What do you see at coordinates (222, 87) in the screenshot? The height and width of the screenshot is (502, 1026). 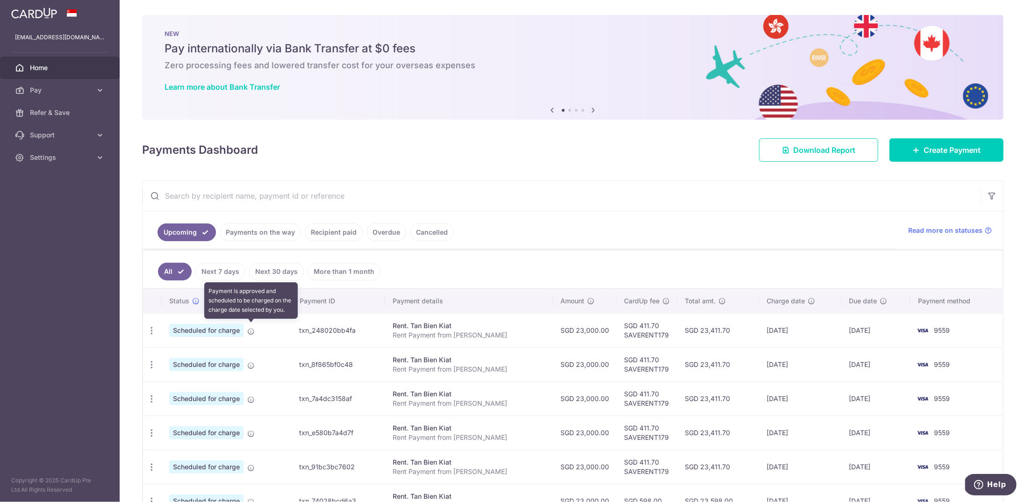 I see `a: Learn more about Bank Transfer` at bounding box center [222, 87].